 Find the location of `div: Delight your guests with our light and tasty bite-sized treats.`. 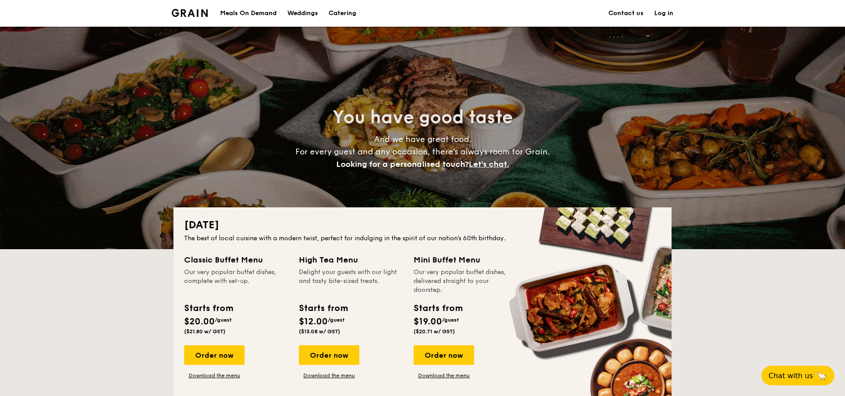

div: Delight your guests with our light and tasty bite-sized treats. is located at coordinates (351, 281).